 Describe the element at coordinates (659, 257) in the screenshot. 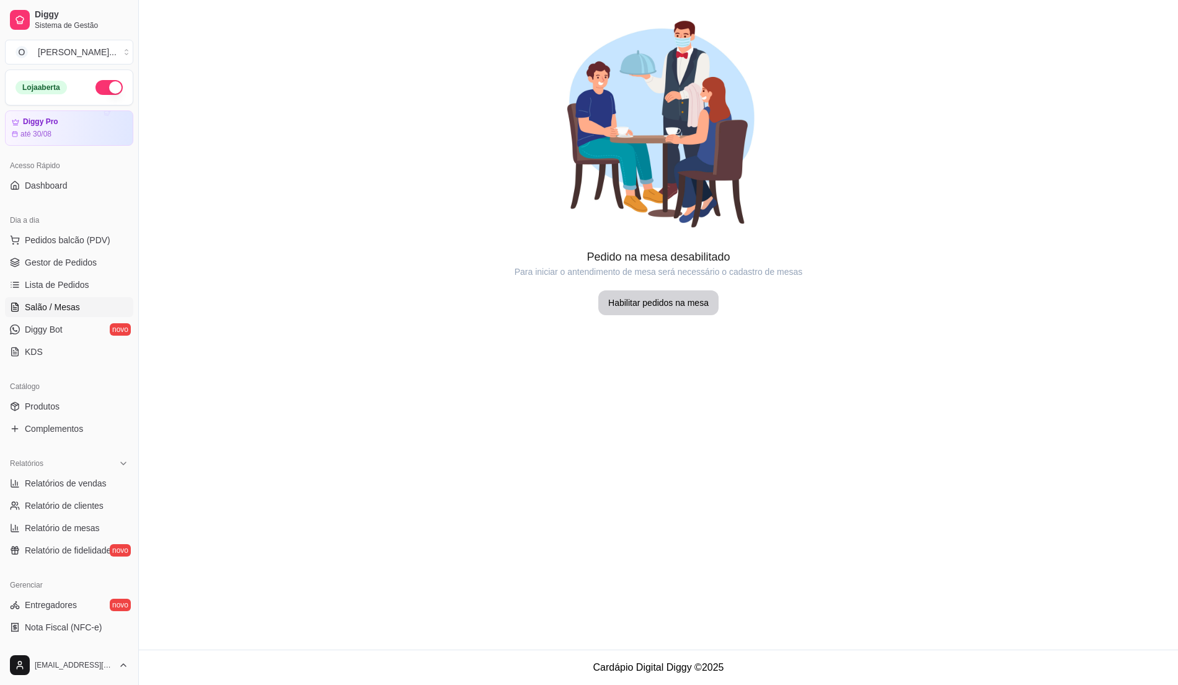

I see `article: Pedido na mesa desabilitado` at that location.